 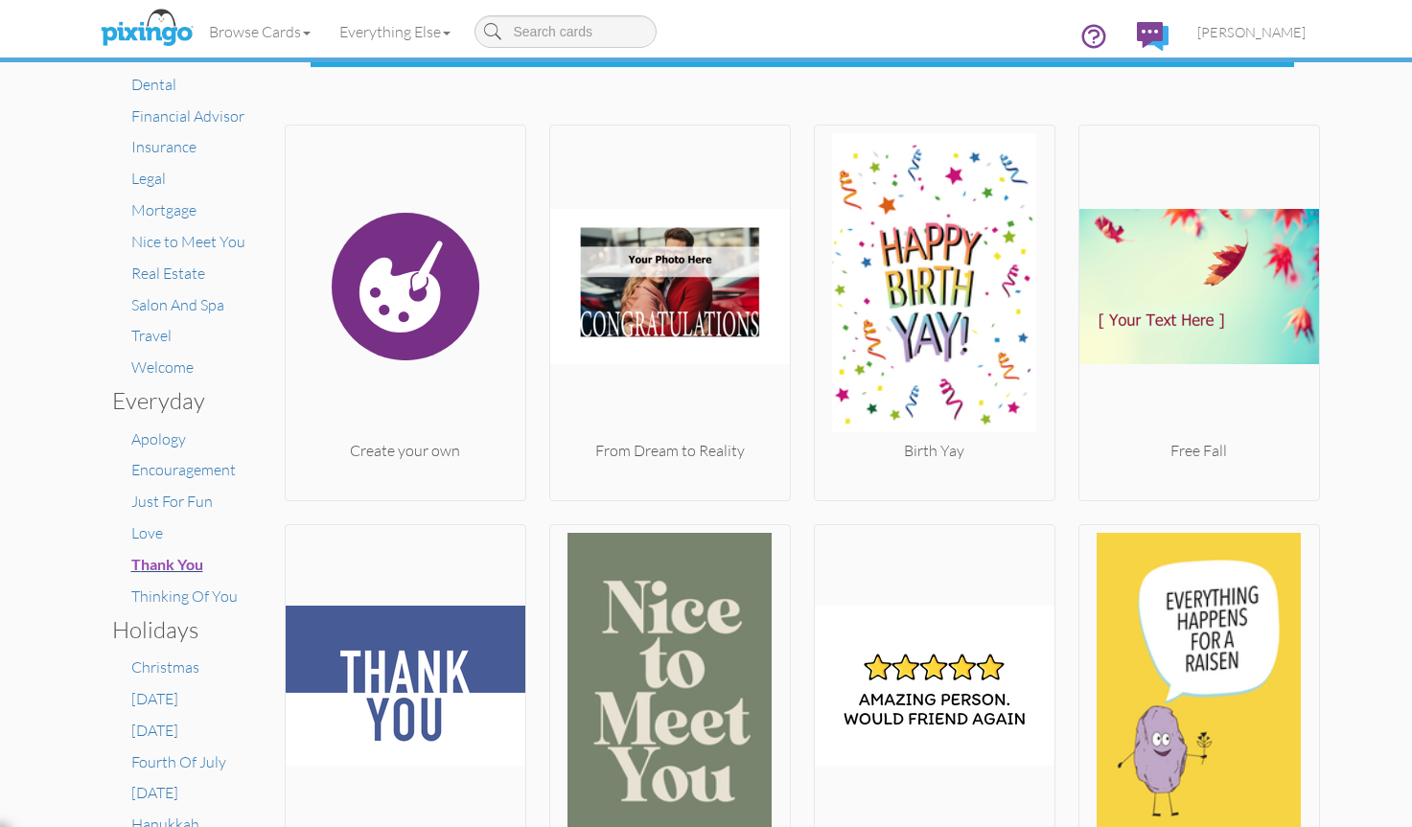 What do you see at coordinates (1152, 36) in the screenshot?
I see `img: comments.svg` at bounding box center [1152, 36].